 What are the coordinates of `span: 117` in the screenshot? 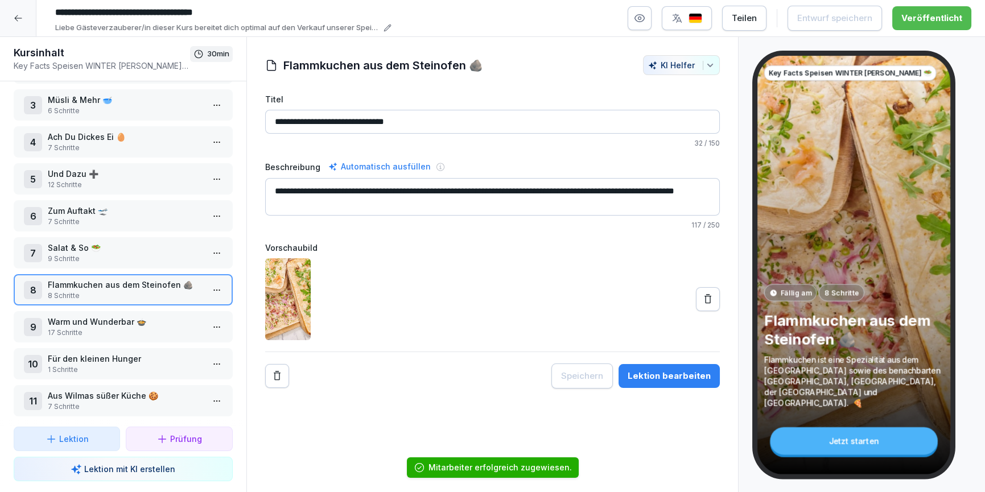 It's located at (697, 225).